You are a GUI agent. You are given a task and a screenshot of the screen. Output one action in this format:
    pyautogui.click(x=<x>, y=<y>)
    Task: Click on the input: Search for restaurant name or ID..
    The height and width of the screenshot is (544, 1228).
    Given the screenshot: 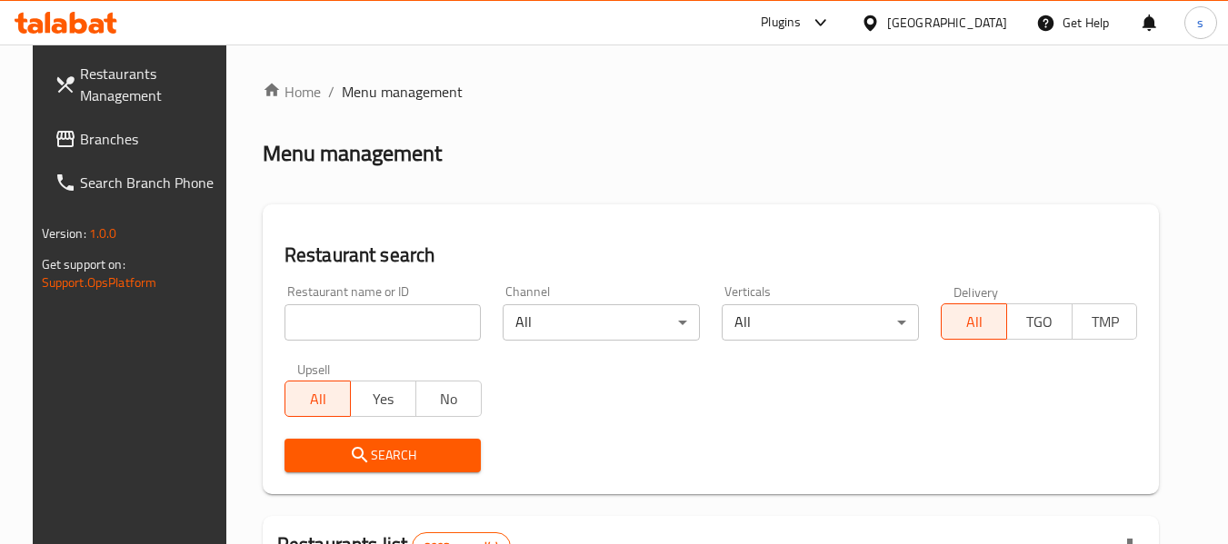 What is the action you would take?
    pyautogui.click(x=383, y=323)
    